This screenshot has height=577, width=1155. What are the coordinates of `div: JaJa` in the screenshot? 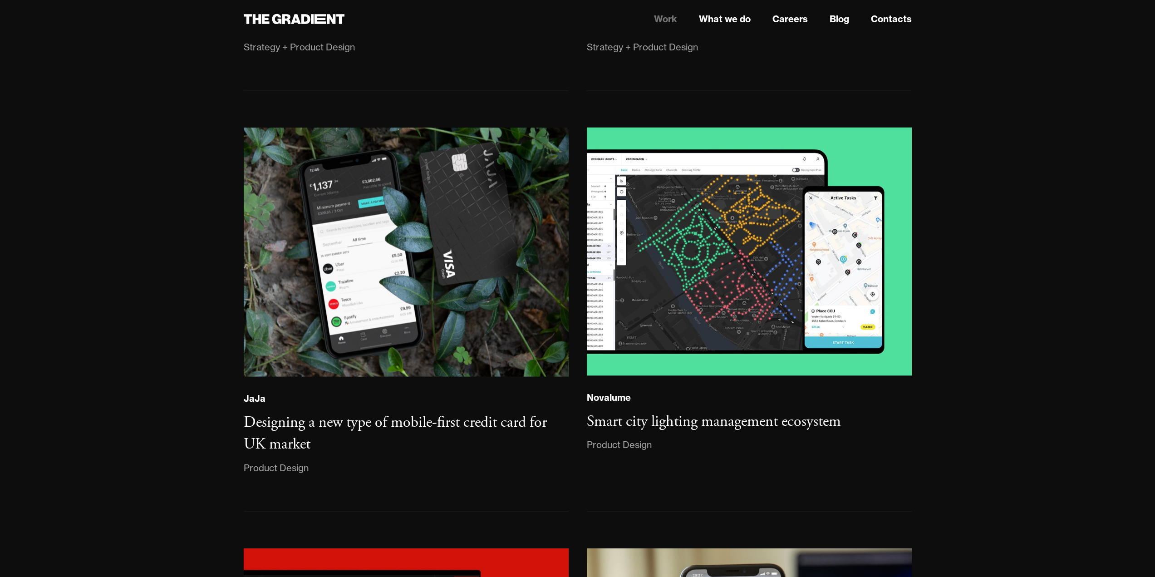 It's located at (255, 398).